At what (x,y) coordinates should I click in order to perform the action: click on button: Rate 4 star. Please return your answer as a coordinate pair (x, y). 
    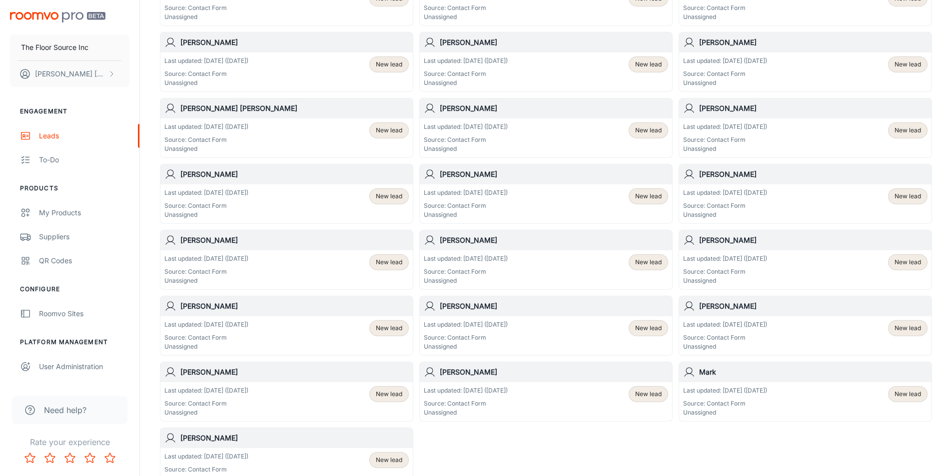
    Looking at the image, I should click on (90, 458).